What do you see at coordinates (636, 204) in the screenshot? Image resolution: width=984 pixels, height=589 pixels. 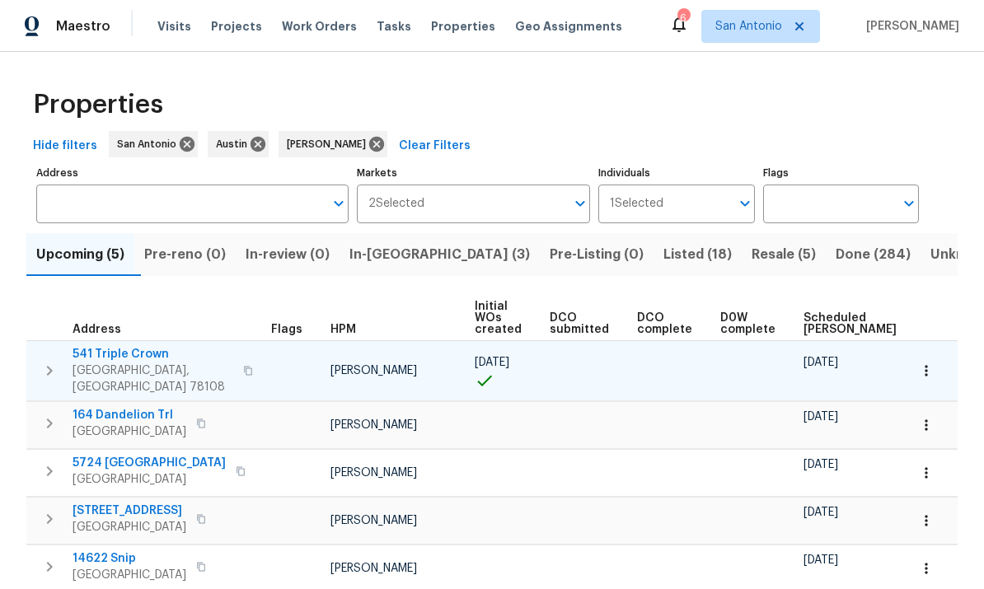 I see `span: 1 Selected` at bounding box center [636, 204].